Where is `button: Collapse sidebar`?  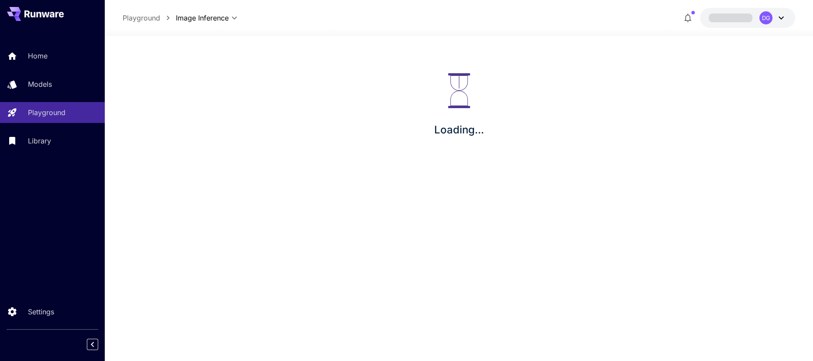
button: Collapse sidebar is located at coordinates (93, 345).